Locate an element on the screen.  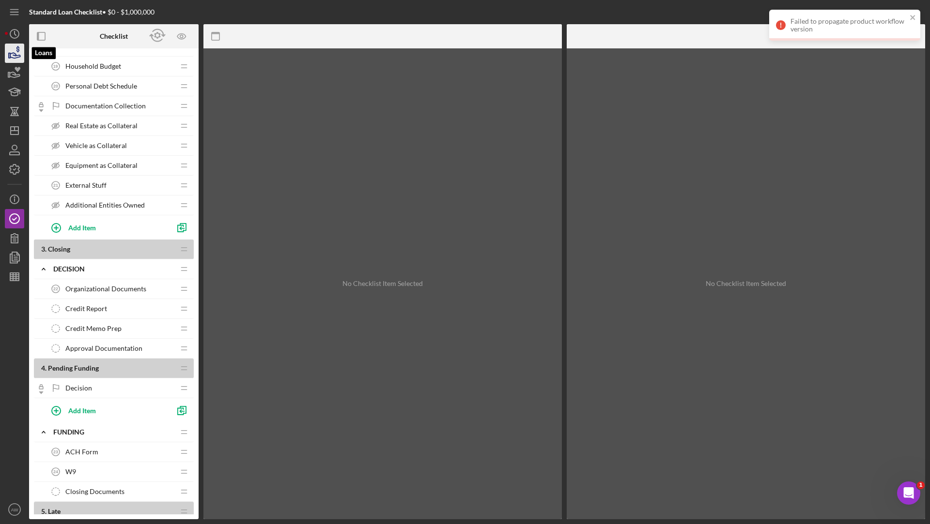
span: Decision is located at coordinates (78, 388).